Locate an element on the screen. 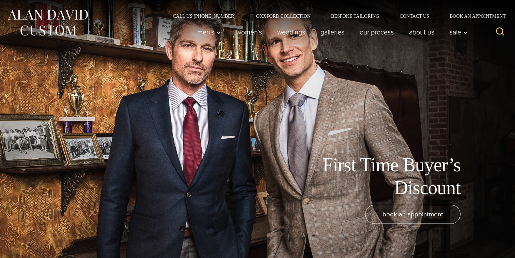 The width and height of the screenshot is (515, 258). a: Book an Appointment is located at coordinates (474, 16).